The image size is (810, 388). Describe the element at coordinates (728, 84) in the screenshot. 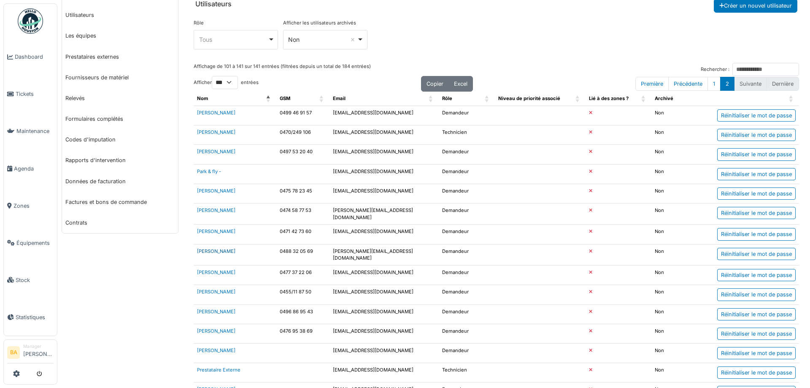

I see `button: 2` at that location.